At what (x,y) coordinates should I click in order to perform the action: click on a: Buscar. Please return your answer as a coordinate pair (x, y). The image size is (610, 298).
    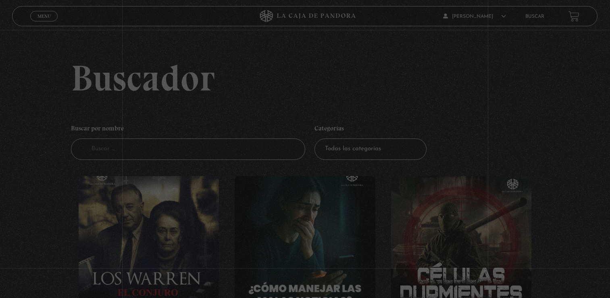
    Looking at the image, I should click on (535, 16).